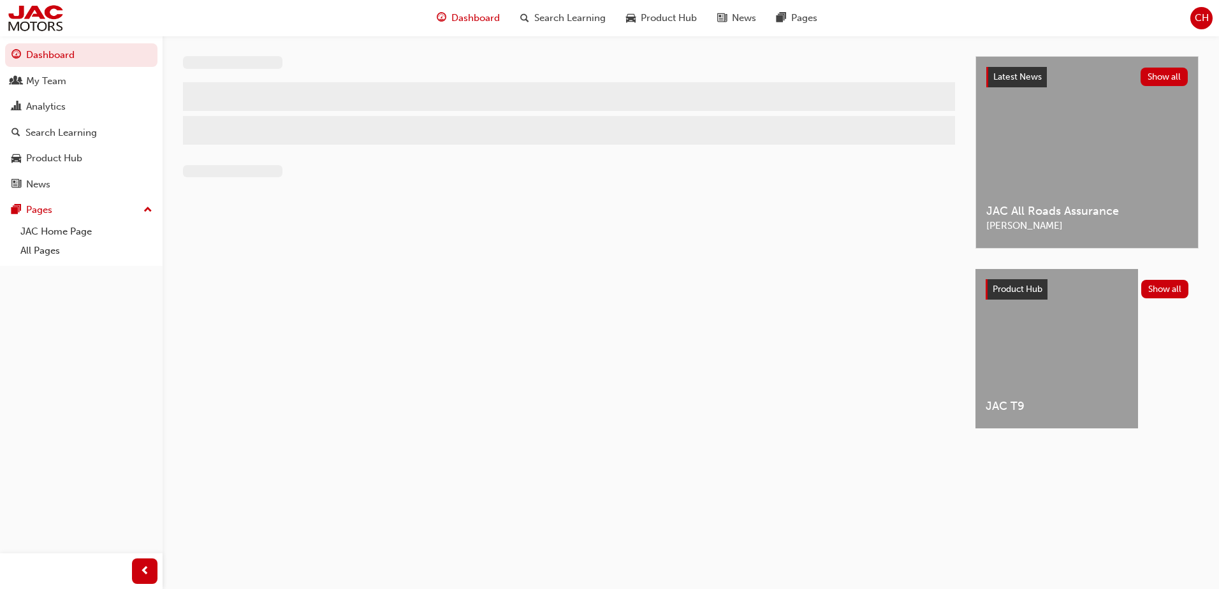  What do you see at coordinates (476, 18) in the screenshot?
I see `span: Dashboard` at bounding box center [476, 18].